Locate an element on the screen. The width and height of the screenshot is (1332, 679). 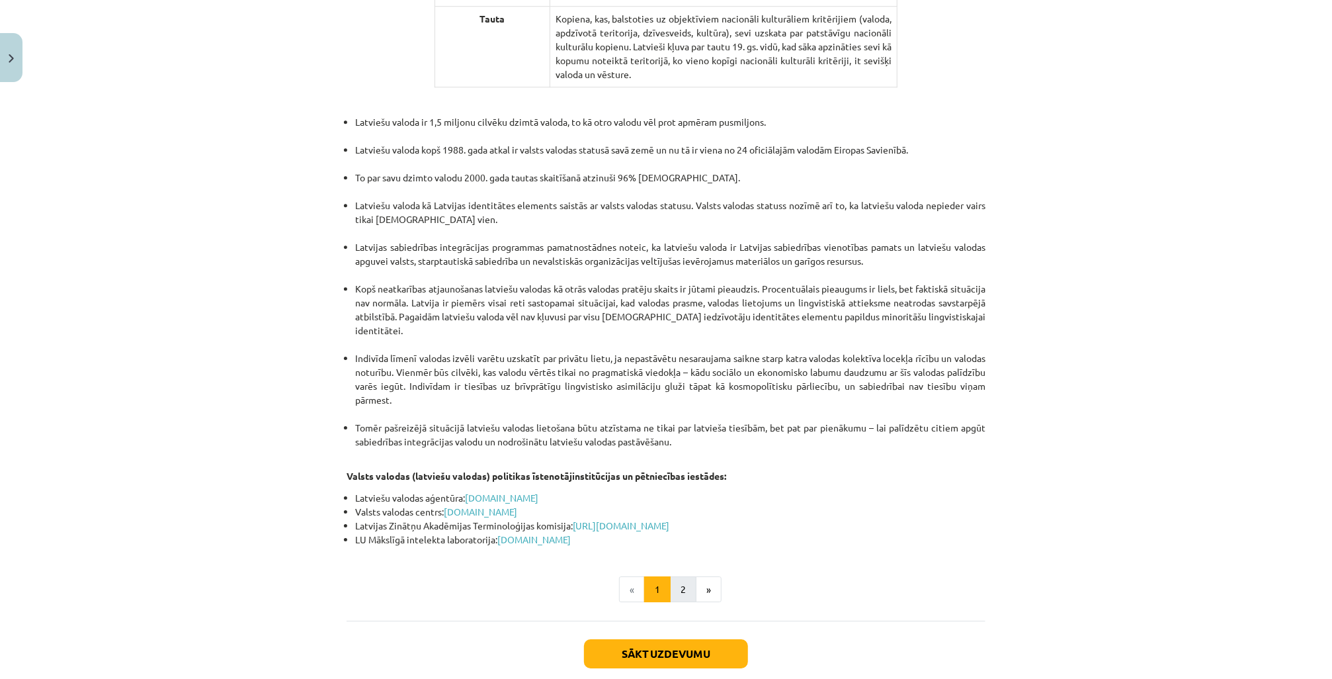
li: LU Mākslīgā intelekta laboratorija: is located at coordinates (670, 539).